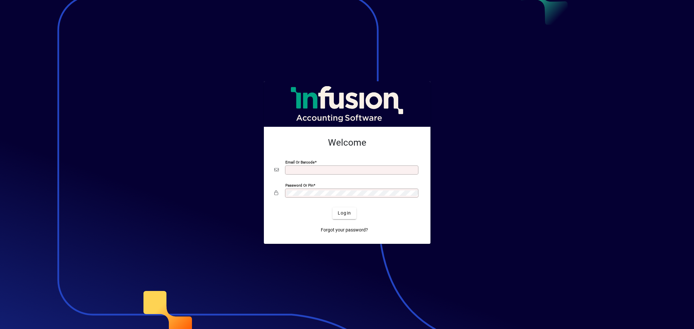 Image resolution: width=694 pixels, height=329 pixels. Describe the element at coordinates (344, 213) in the screenshot. I see `button: Login` at that location.